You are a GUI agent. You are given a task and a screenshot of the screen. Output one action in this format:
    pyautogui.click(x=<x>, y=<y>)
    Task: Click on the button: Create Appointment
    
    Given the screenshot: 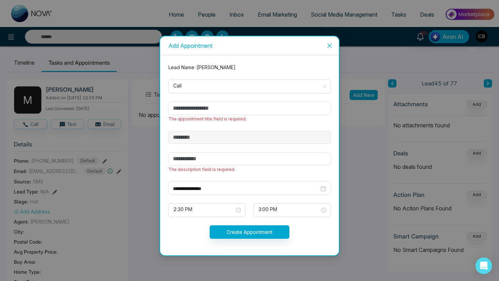 What is the action you would take?
    pyautogui.click(x=249, y=232)
    